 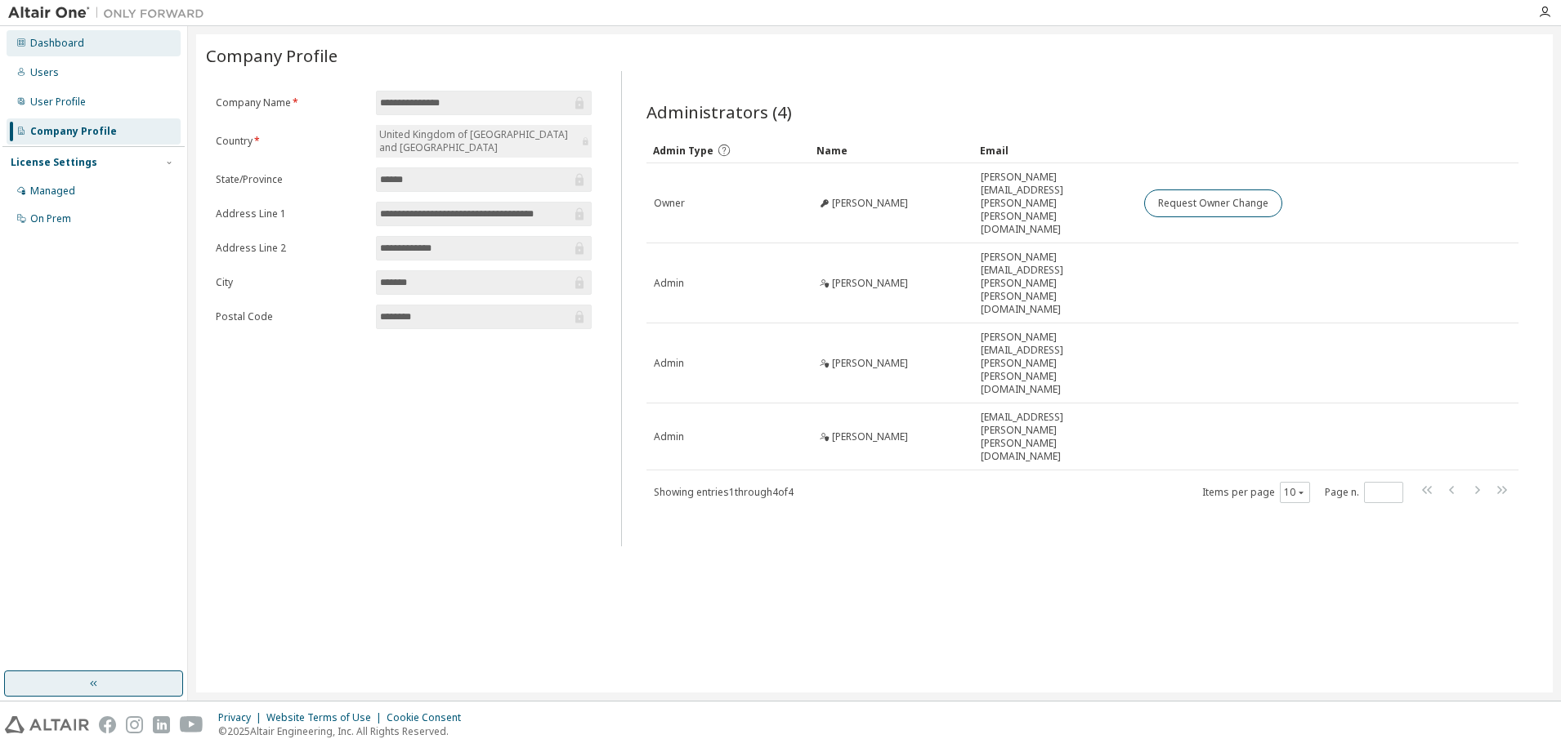 I want to click on div: Cookie Consent, so click(x=428, y=718).